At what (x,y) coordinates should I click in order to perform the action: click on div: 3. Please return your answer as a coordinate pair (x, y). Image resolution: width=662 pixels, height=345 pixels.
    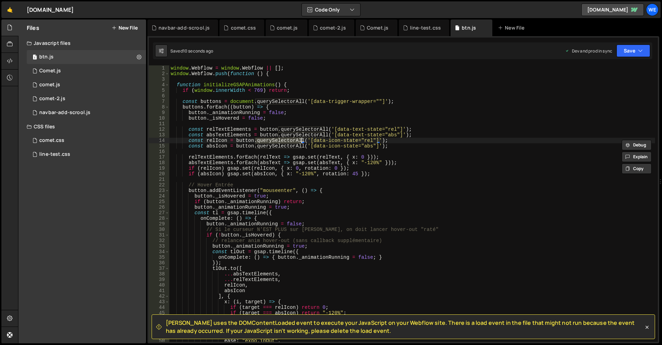
    Looking at the image, I should click on (159, 79).